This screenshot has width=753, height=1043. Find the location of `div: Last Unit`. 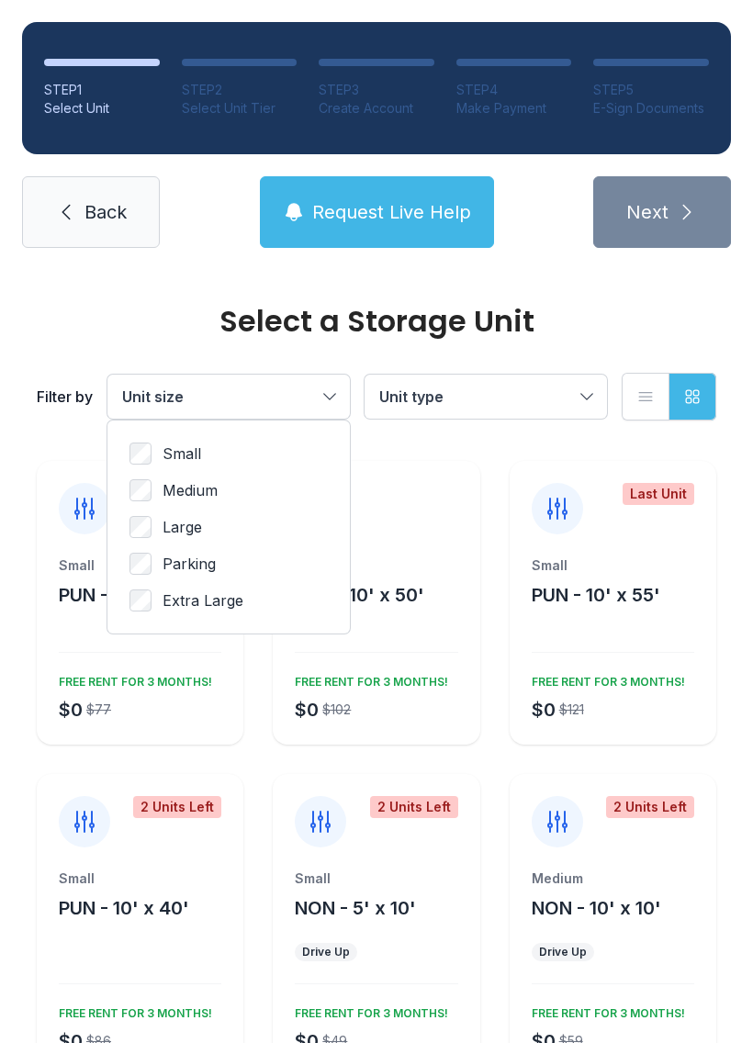

div: Last Unit is located at coordinates (658, 494).